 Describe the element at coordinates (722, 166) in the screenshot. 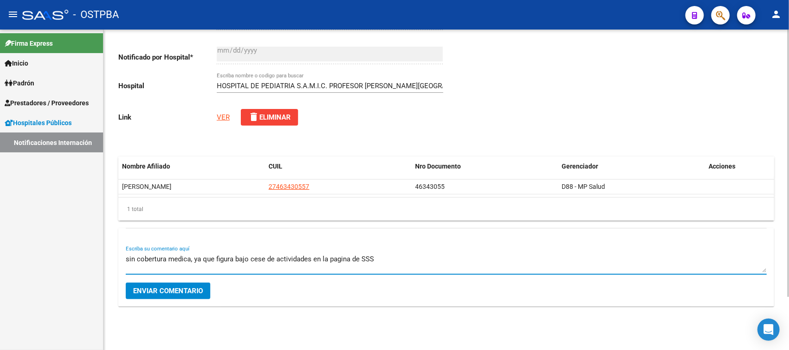

I see `span: Acciones` at that location.